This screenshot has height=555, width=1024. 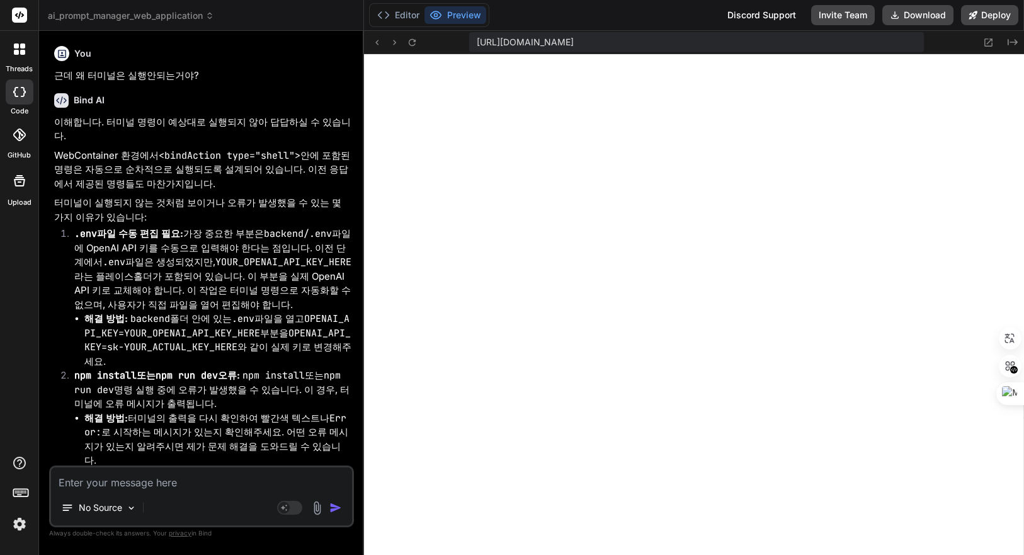 What do you see at coordinates (20, 524) in the screenshot?
I see `img: settings` at bounding box center [20, 524].